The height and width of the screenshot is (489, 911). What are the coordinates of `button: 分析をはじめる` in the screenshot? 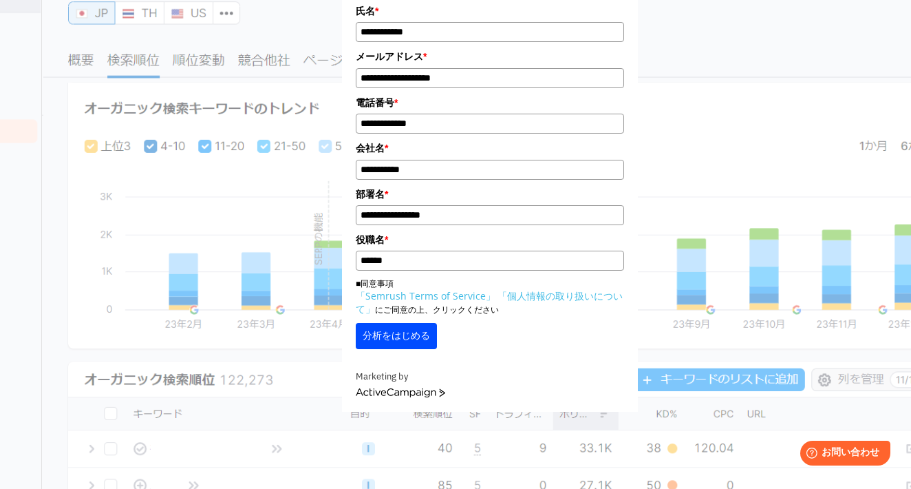 It's located at (396, 336).